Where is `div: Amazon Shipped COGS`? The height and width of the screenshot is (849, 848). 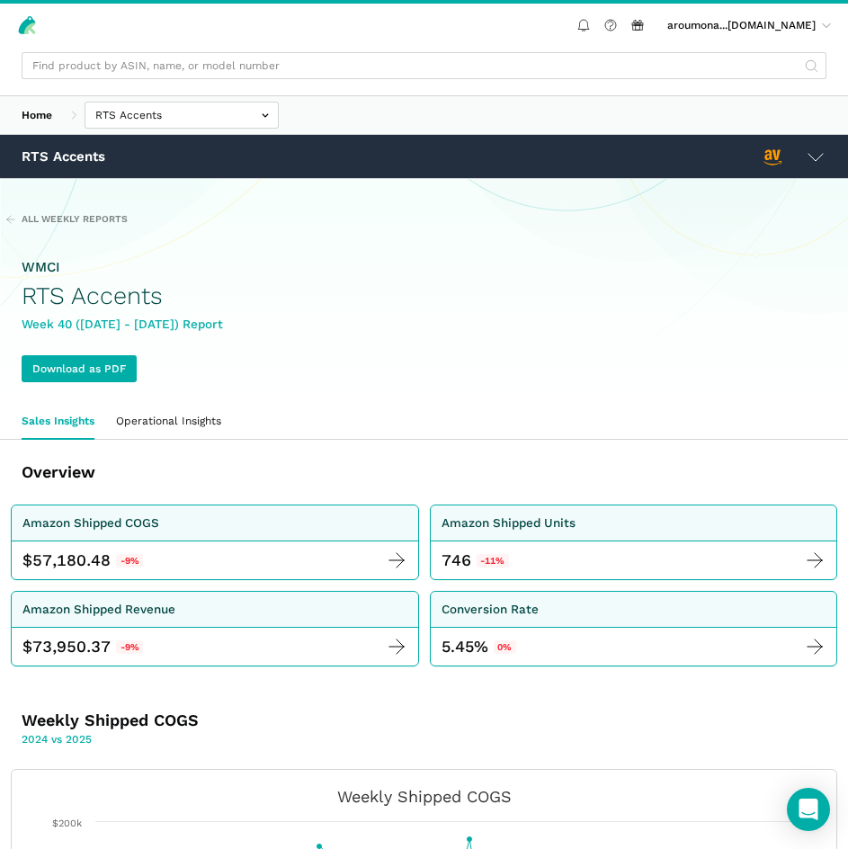 div: Amazon Shipped COGS is located at coordinates (91, 522).